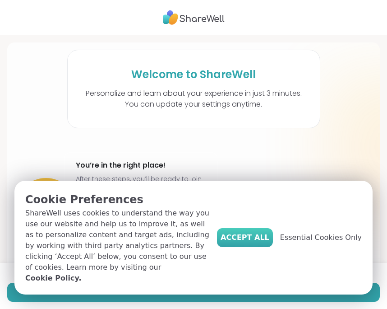 The height and width of the screenshot is (309, 387). What do you see at coordinates (245, 237) in the screenshot?
I see `button: Accept All` at bounding box center [245, 237].